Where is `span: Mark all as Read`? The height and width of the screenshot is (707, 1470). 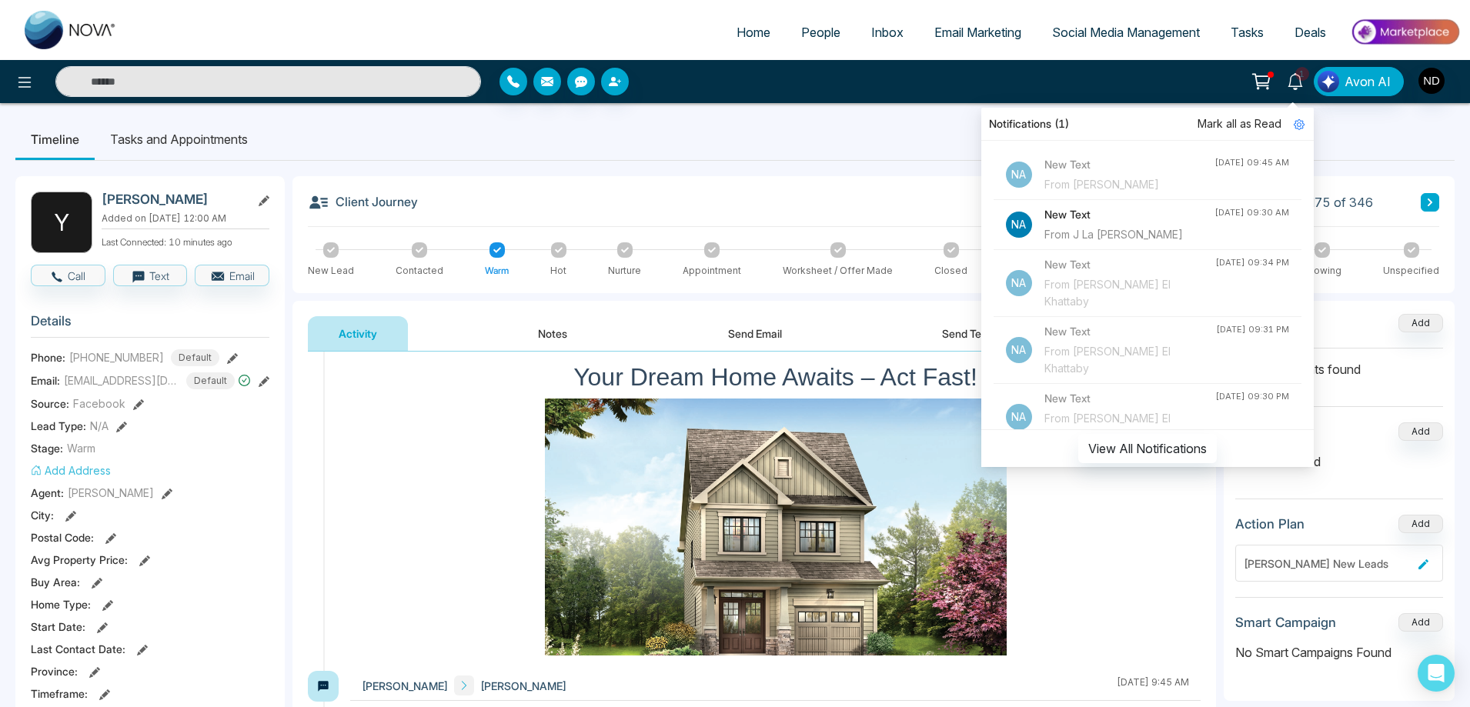 span: Mark all as Read is located at coordinates (1239, 124).